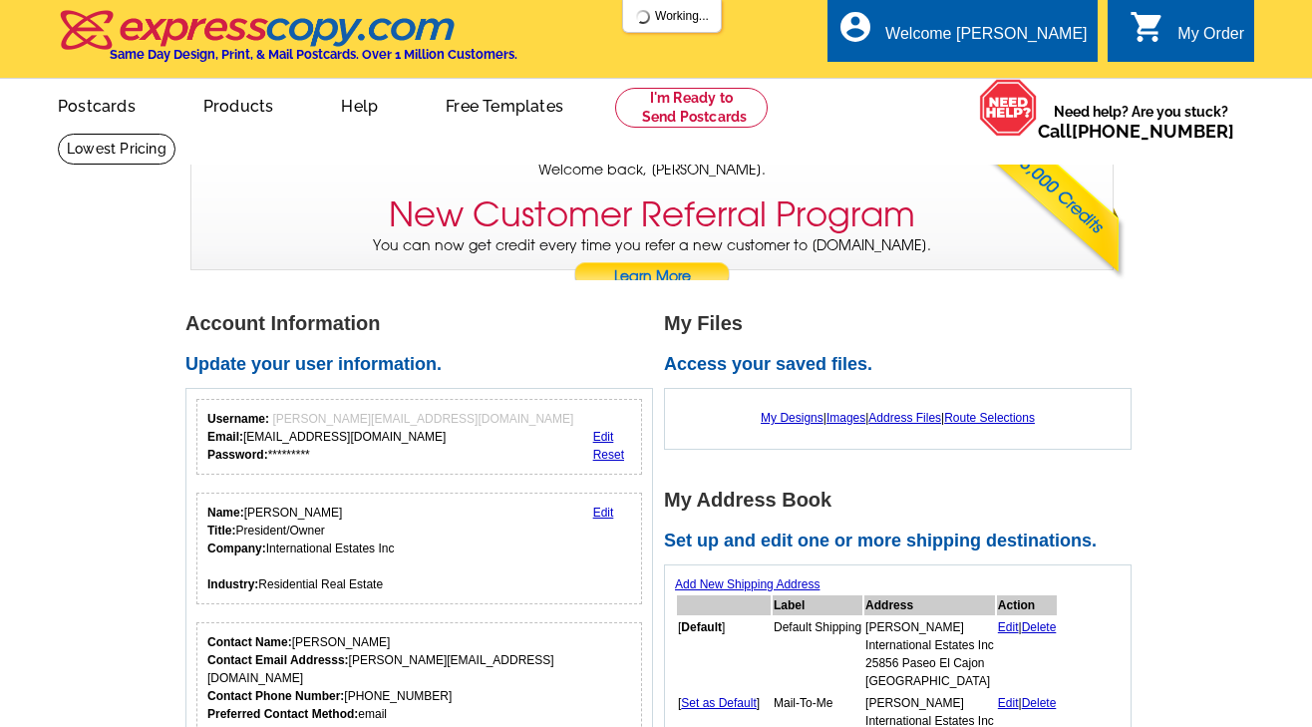 The image size is (1312, 727). What do you see at coordinates (225, 512) in the screenshot?
I see `strong: Name:` at bounding box center [225, 512].